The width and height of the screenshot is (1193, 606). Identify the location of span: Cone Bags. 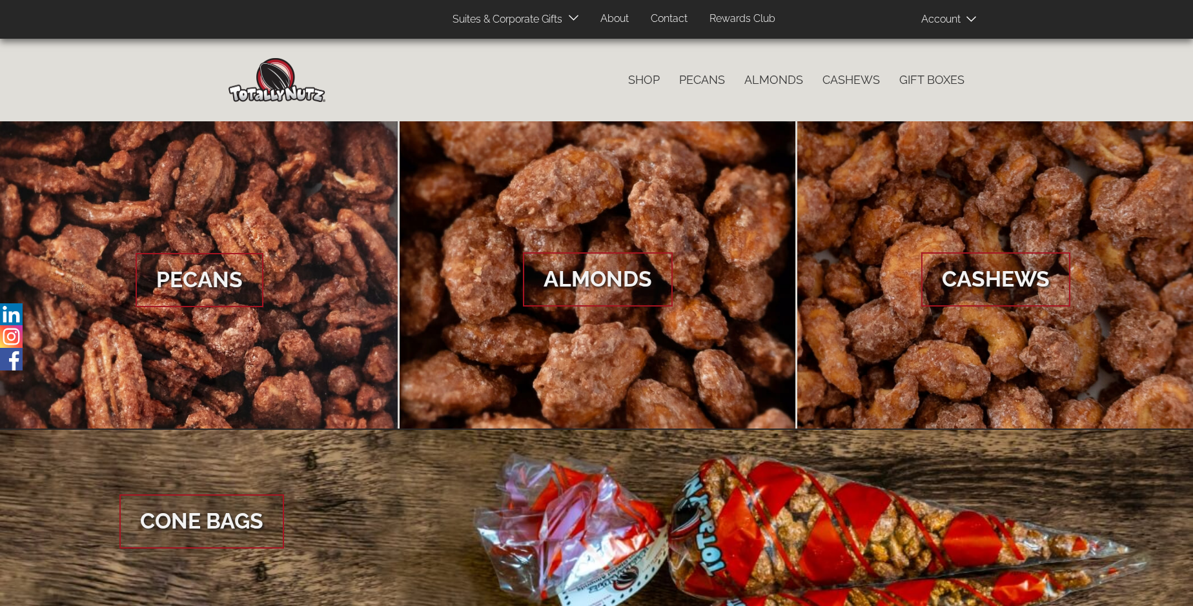
(201, 521).